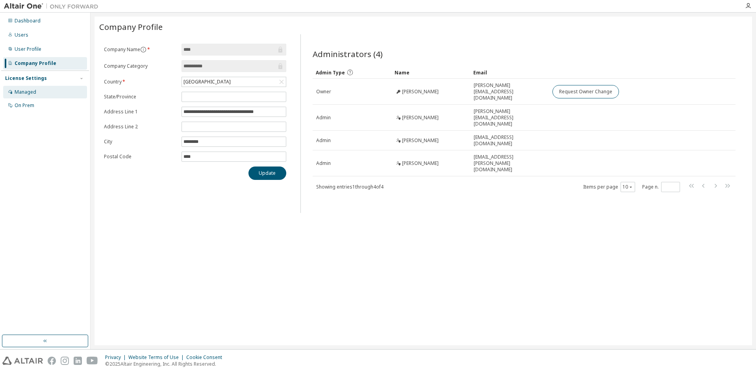 This screenshot has width=756, height=372. Describe the element at coordinates (140, 112) in the screenshot. I see `label: Address Line 1` at that location.